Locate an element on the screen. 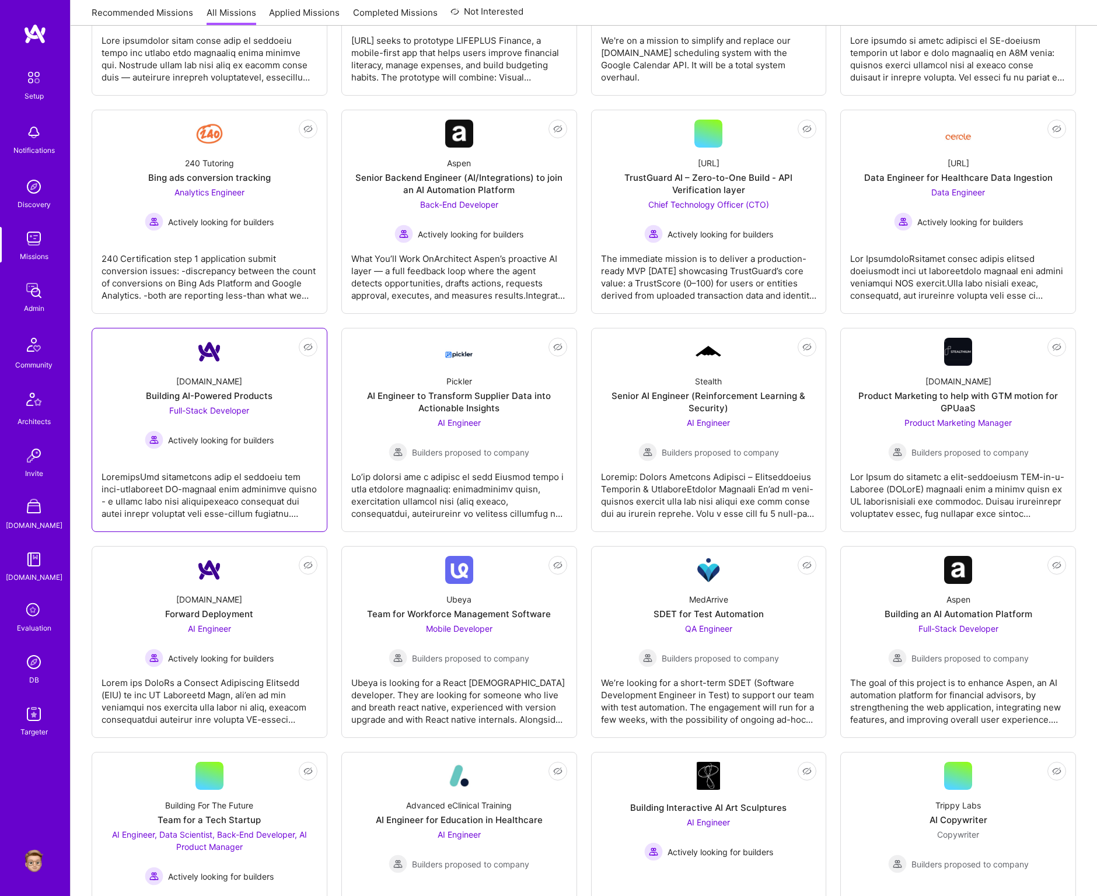 Image resolution: width=1097 pixels, height=896 pixels. span: Full-Stack Developer is located at coordinates (958, 628).